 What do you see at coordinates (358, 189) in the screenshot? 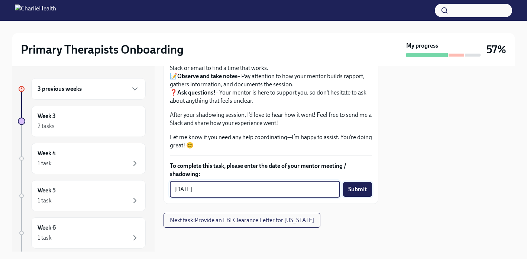
I see `button: Submit` at bounding box center [358, 189].